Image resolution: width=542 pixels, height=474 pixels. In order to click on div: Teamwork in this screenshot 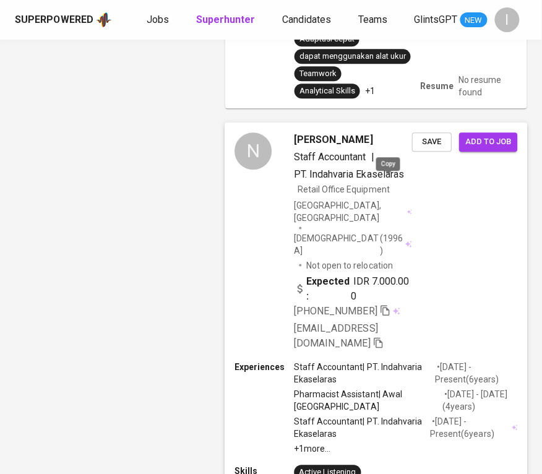, I will do `click(318, 74)`.